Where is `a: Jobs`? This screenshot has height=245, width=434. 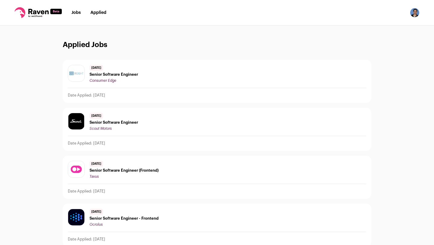
a: Jobs is located at coordinates (76, 13).